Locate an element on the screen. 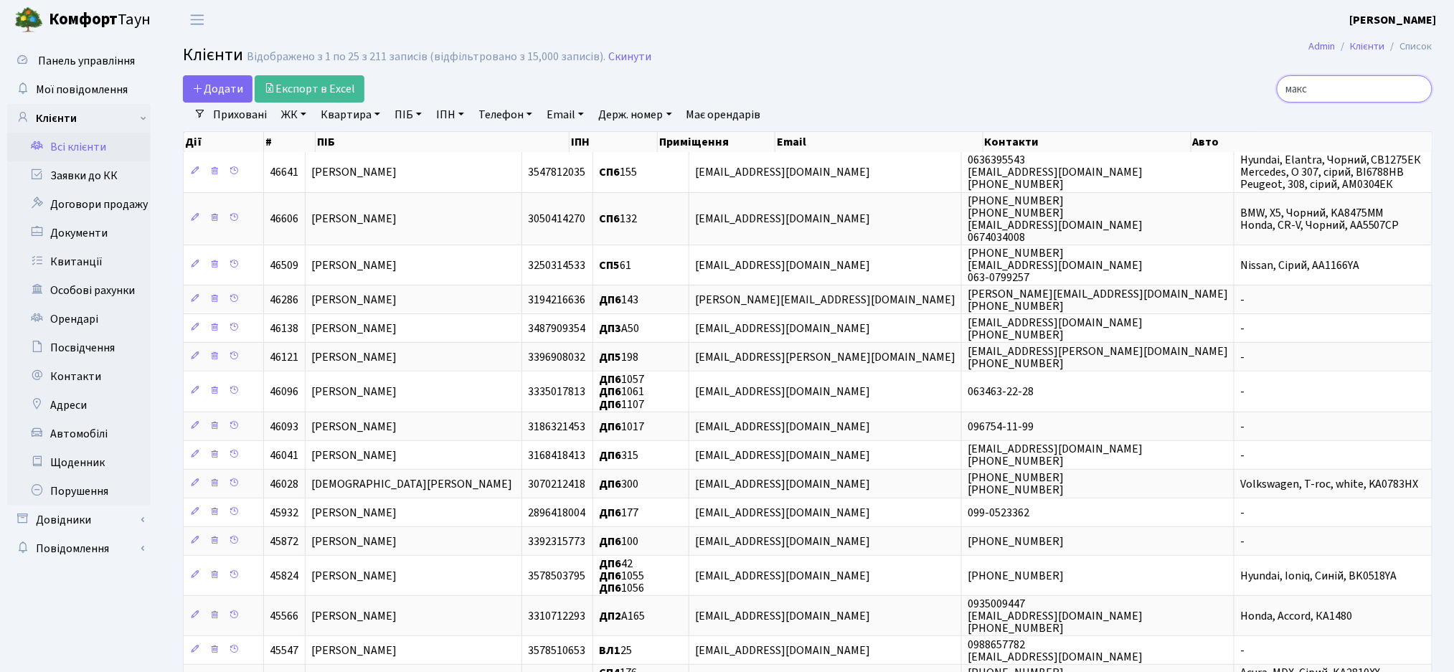 This screenshot has height=672, width=1454. span: 45932 is located at coordinates (284, 513).